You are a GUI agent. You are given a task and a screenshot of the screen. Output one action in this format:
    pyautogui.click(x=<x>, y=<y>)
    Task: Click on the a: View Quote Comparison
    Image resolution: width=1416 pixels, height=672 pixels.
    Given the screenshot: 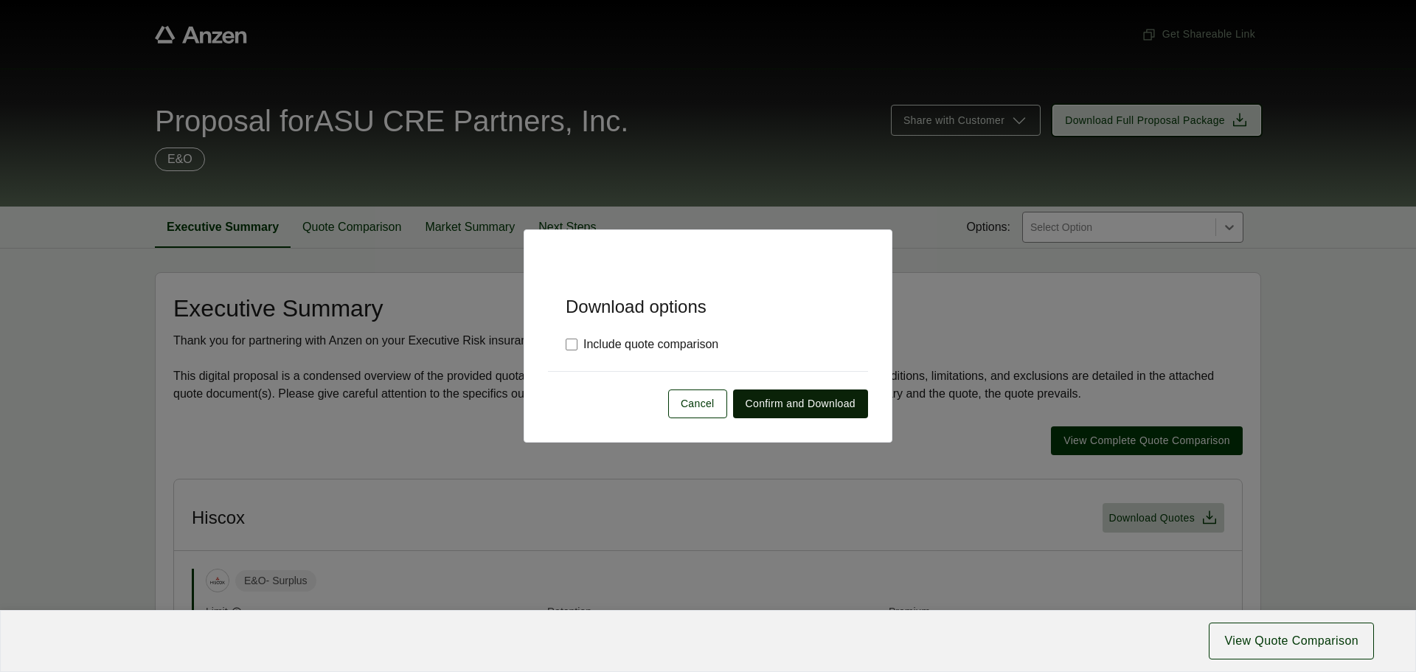 What is the action you would take?
    pyautogui.click(x=1292, y=641)
    